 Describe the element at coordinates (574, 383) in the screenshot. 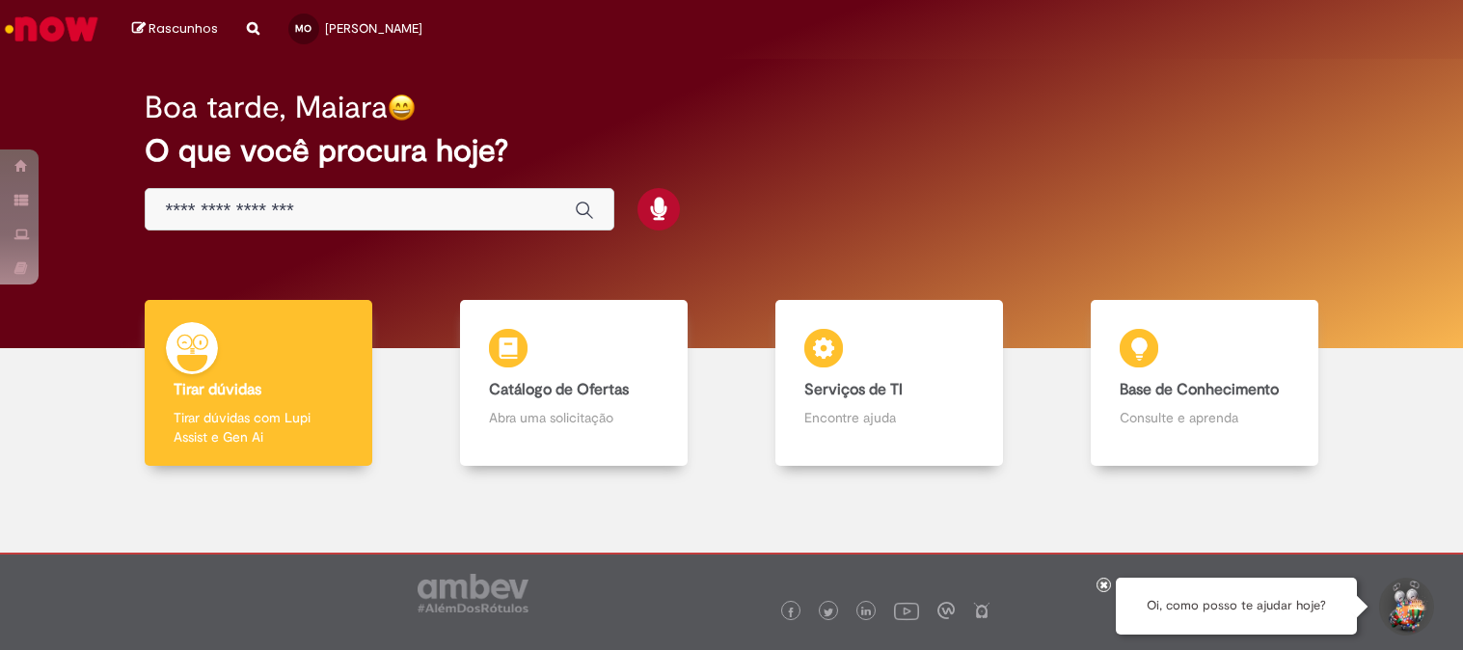

I see `a: Catálogo de Ofertas Abra uma solicitação` at that location.